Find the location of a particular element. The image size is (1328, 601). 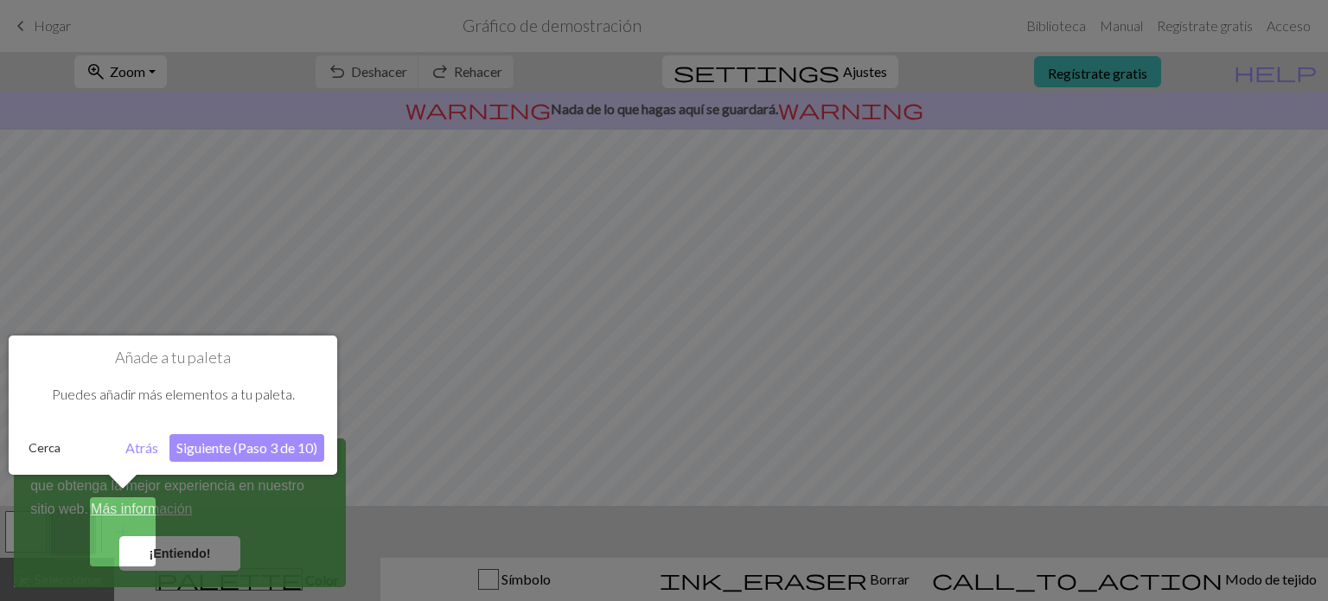

font: Puedes añadir más elementos a tu paleta. is located at coordinates (173, 393).